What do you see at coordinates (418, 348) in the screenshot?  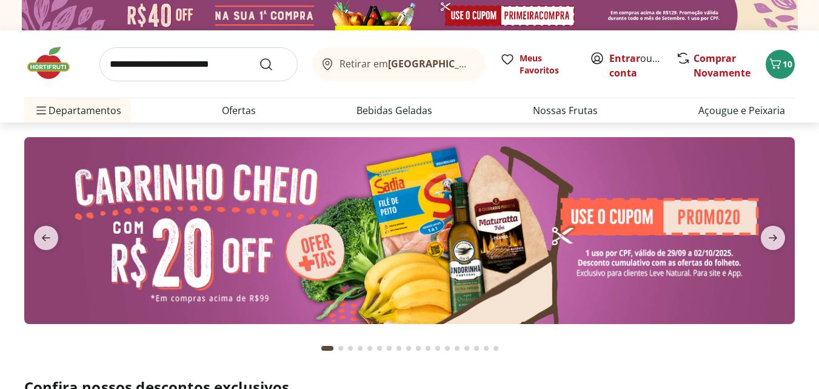 I see `button: Go to page 10 from fs-carousel` at bounding box center [418, 348].